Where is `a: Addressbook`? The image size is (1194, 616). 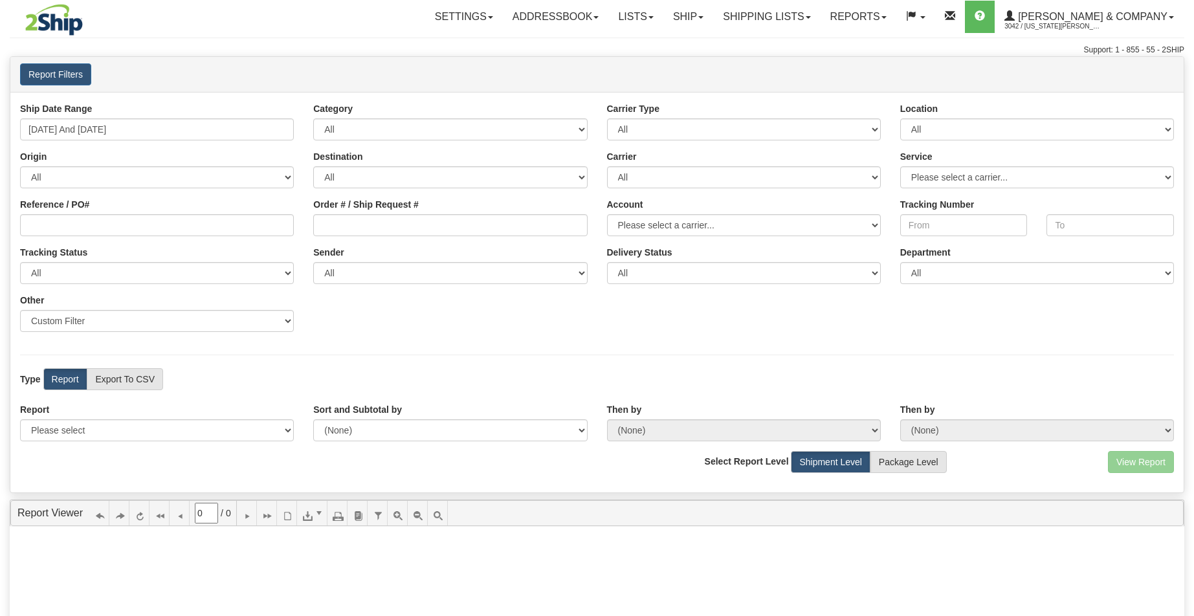 a: Addressbook is located at coordinates (556, 17).